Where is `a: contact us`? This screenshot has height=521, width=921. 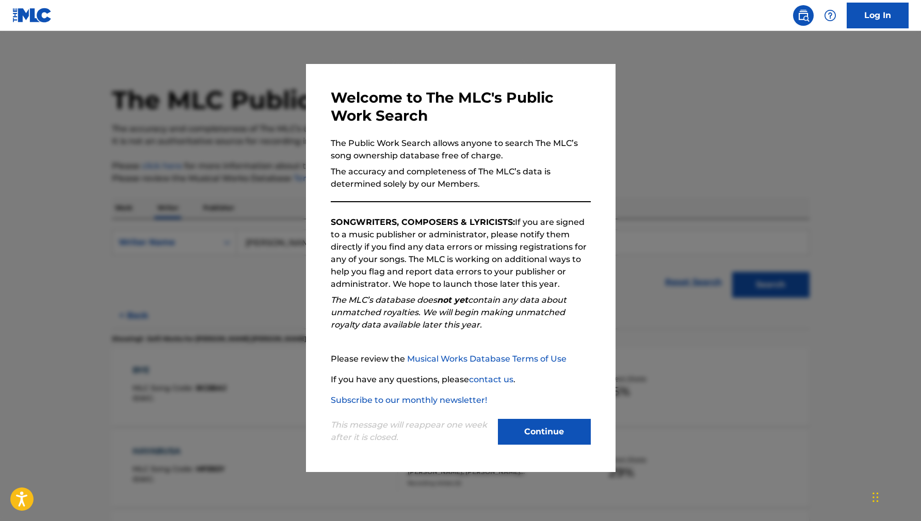
a: contact us is located at coordinates (491, 379).